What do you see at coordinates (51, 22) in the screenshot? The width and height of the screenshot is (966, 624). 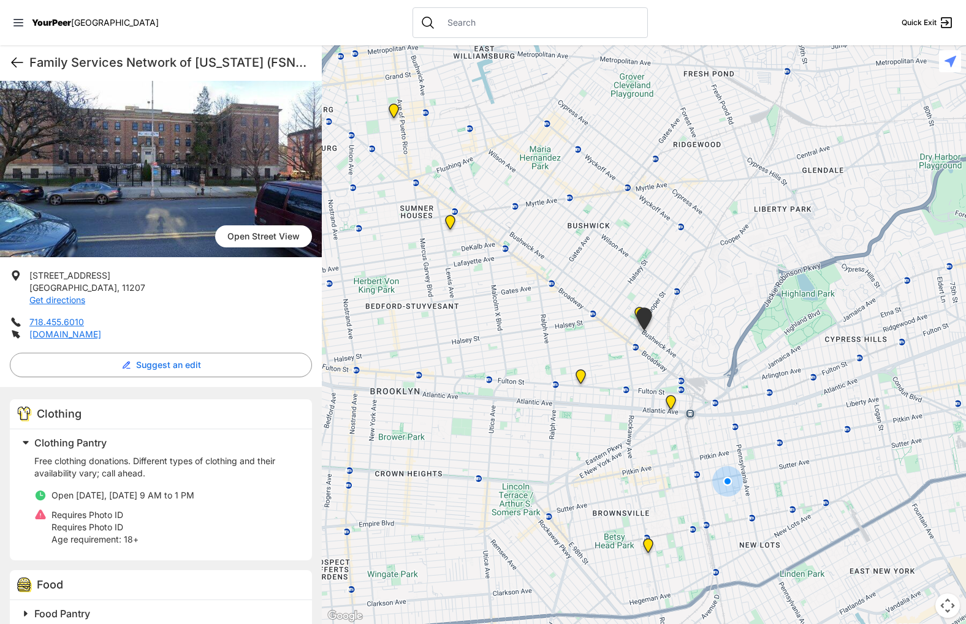 I see `span: YourPeer` at bounding box center [51, 22].